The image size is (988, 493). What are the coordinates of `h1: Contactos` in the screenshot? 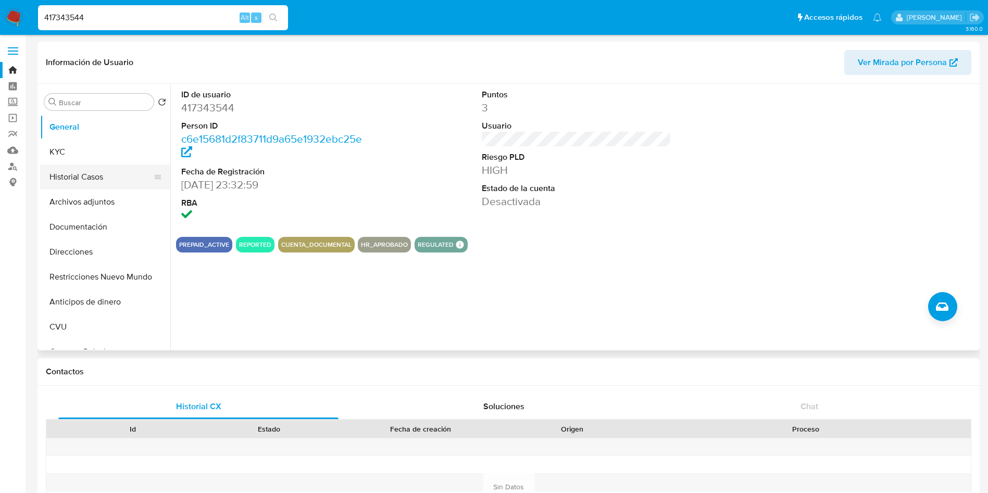 It's located at (508, 372).